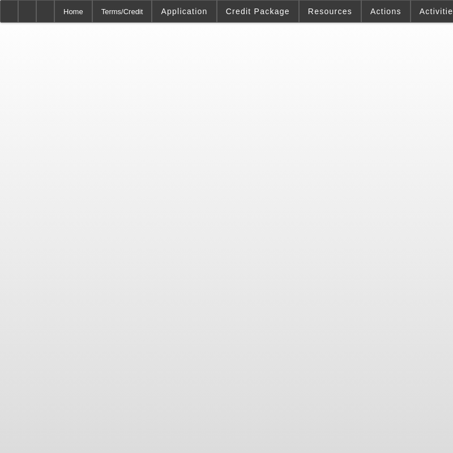 The image size is (453, 453). What do you see at coordinates (385, 11) in the screenshot?
I see `button: Actions` at bounding box center [385, 11].